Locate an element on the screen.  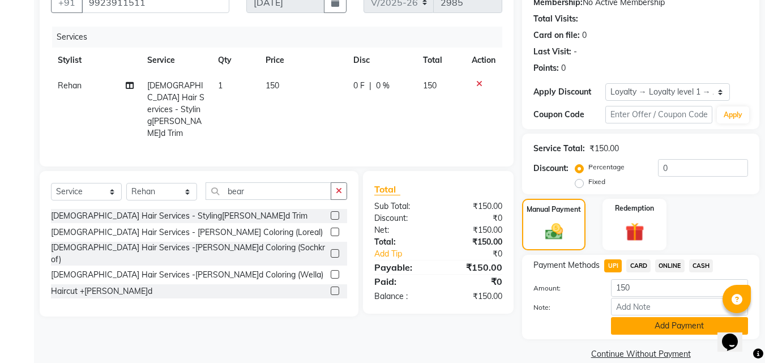
th: Price is located at coordinates (303, 60).